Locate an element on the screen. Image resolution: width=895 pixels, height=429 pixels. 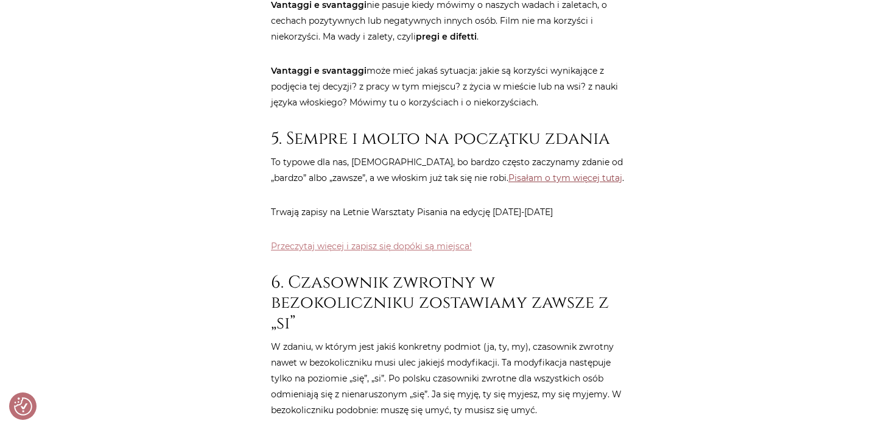
strong: pregi e difetti is located at coordinates (446, 37).